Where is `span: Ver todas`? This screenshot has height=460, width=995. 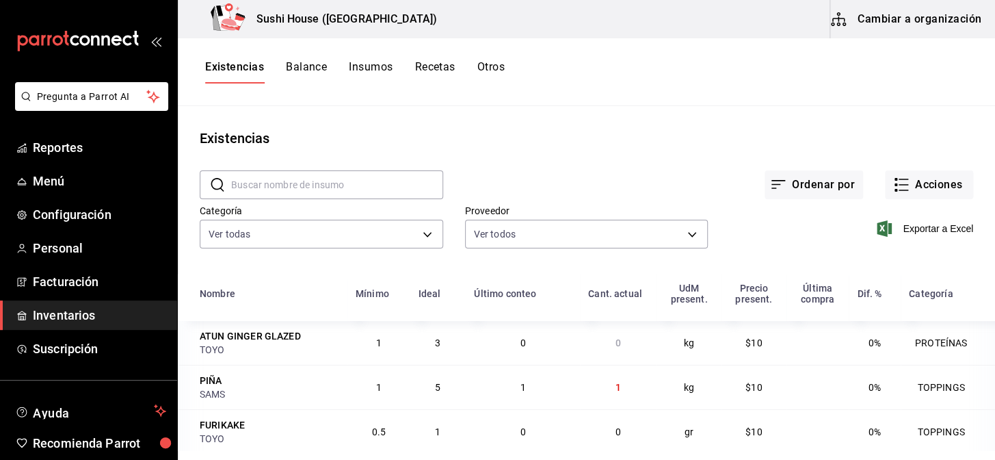 span: Ver todas is located at coordinates (229, 234).